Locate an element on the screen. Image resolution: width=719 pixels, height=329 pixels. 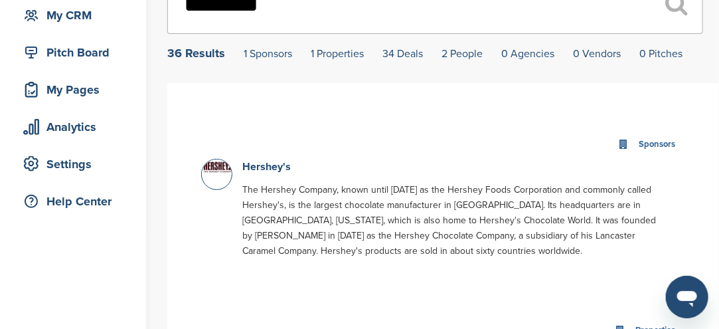
a: Settings is located at coordinates (73, 164).